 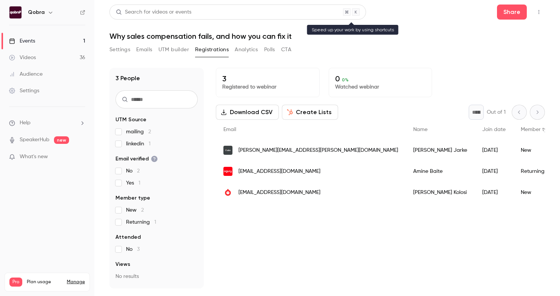 I want to click on span: New, so click(x=135, y=210).